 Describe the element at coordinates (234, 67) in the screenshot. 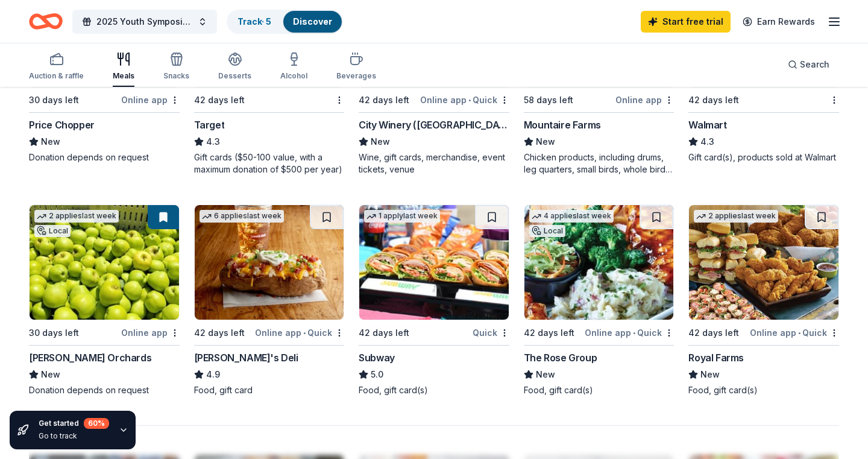

I see `button: Desserts` at that location.